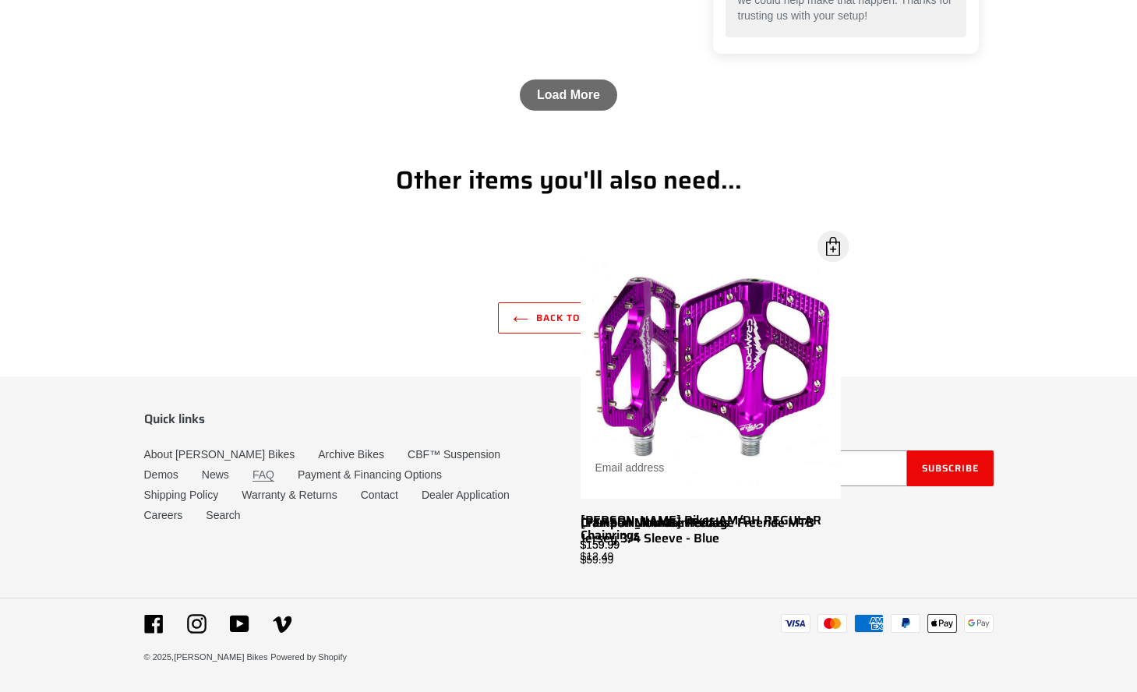 The height and width of the screenshot is (692, 1137). What do you see at coordinates (950, 469) in the screenshot?
I see `button: Subscribe` at bounding box center [950, 469].